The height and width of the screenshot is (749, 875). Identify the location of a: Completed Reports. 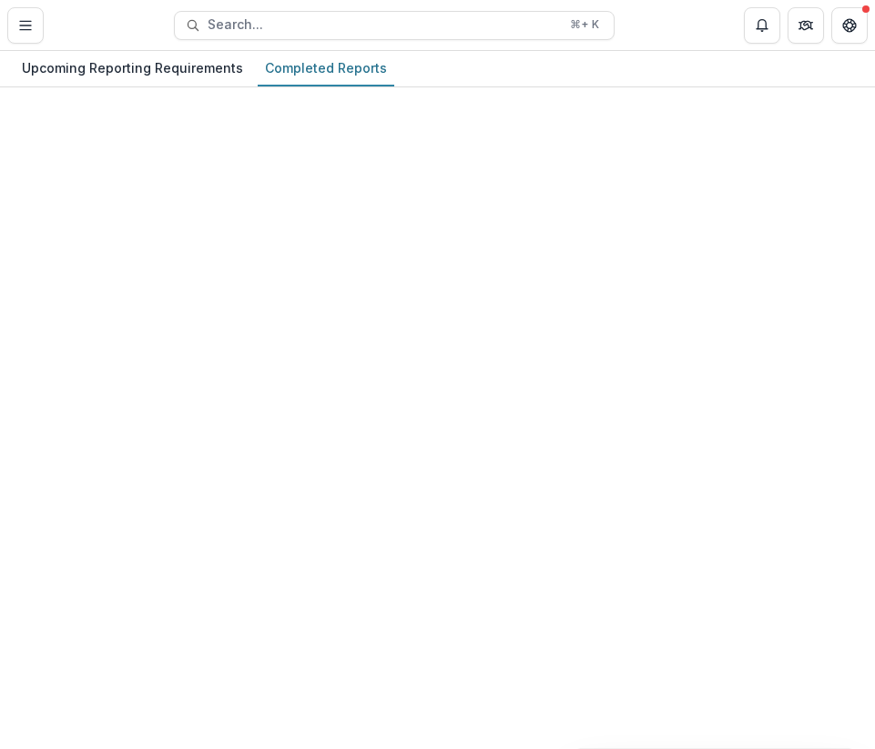
(326, 68).